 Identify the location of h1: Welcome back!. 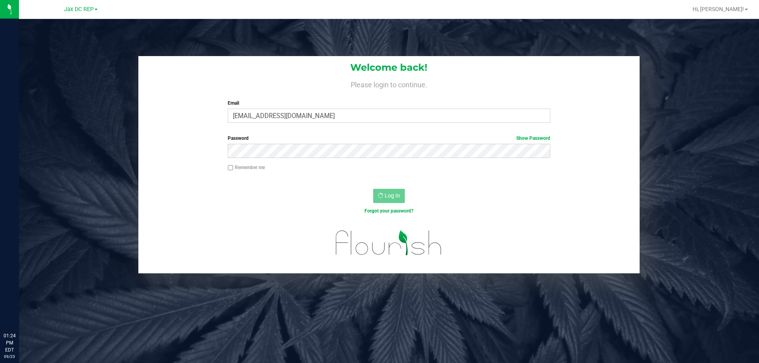
(389, 68).